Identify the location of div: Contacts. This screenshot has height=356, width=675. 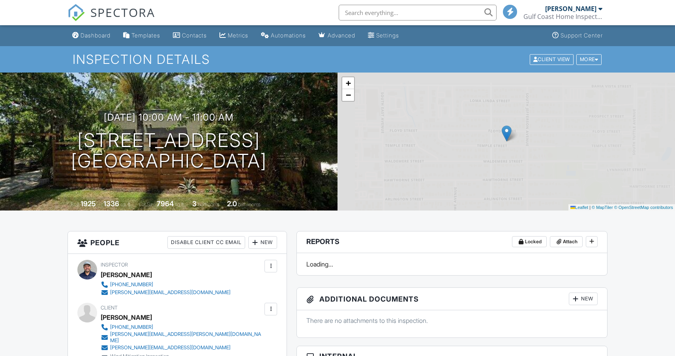
(194, 35).